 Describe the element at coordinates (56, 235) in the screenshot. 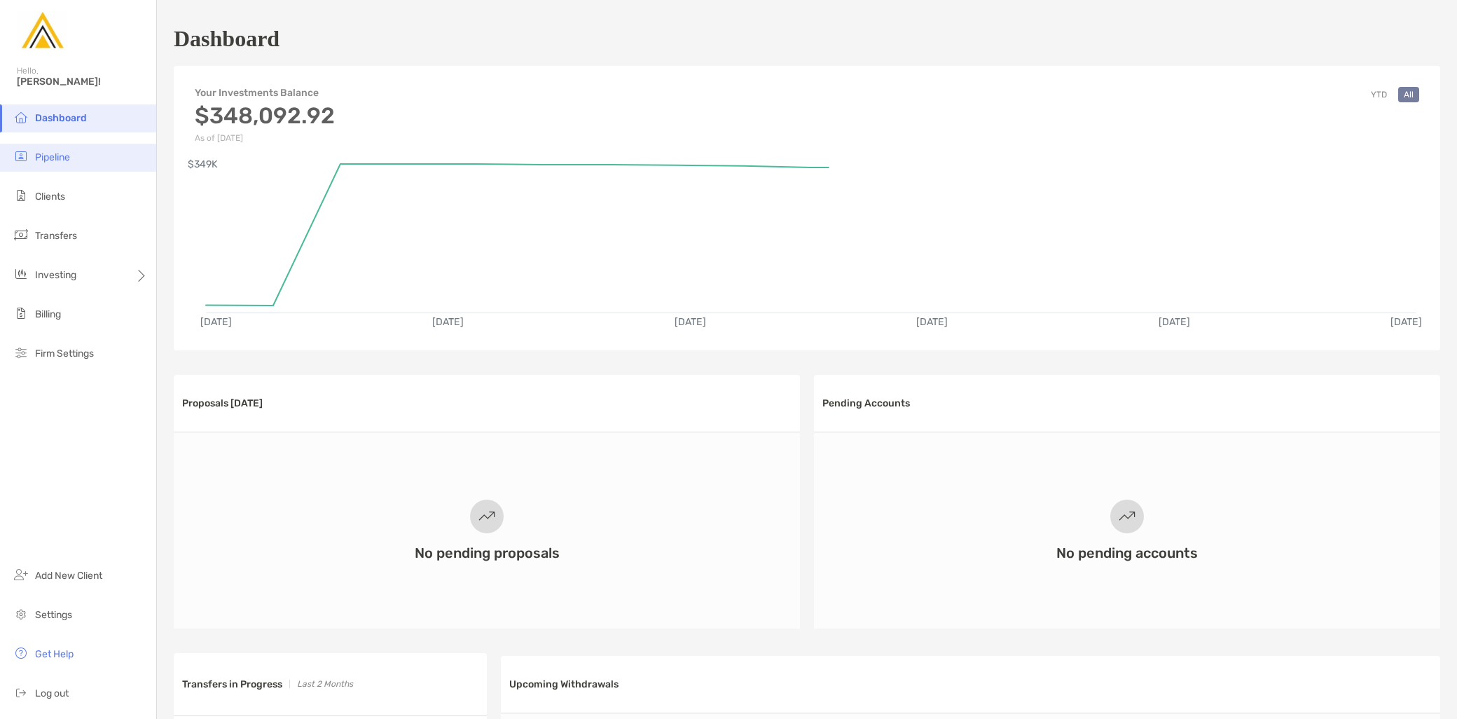

I see `span: Transfers` at that location.